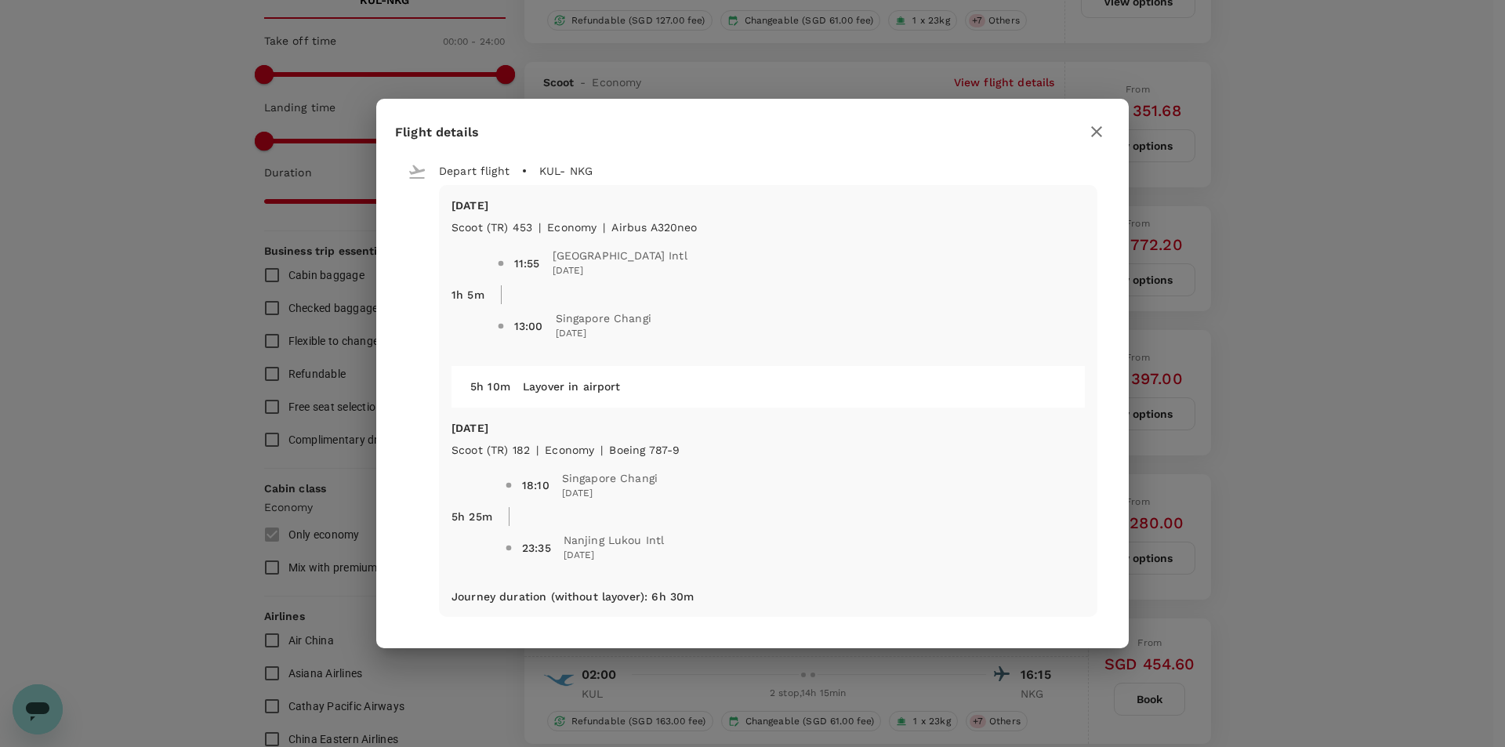 The image size is (1505, 747). Describe the element at coordinates (490, 386) in the screenshot. I see `span: 5h 10m` at that location.